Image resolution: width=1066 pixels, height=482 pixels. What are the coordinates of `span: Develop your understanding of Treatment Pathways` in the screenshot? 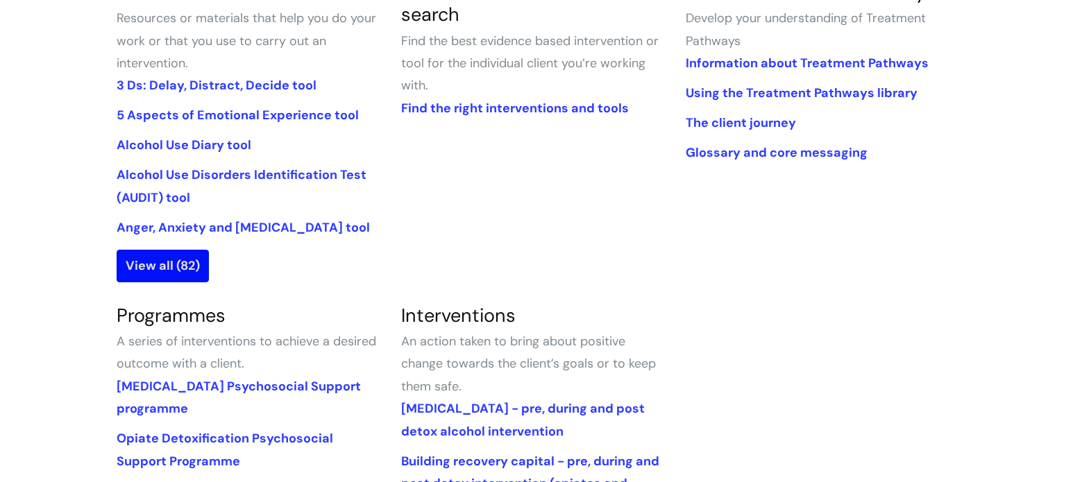 It's located at (806, 29).